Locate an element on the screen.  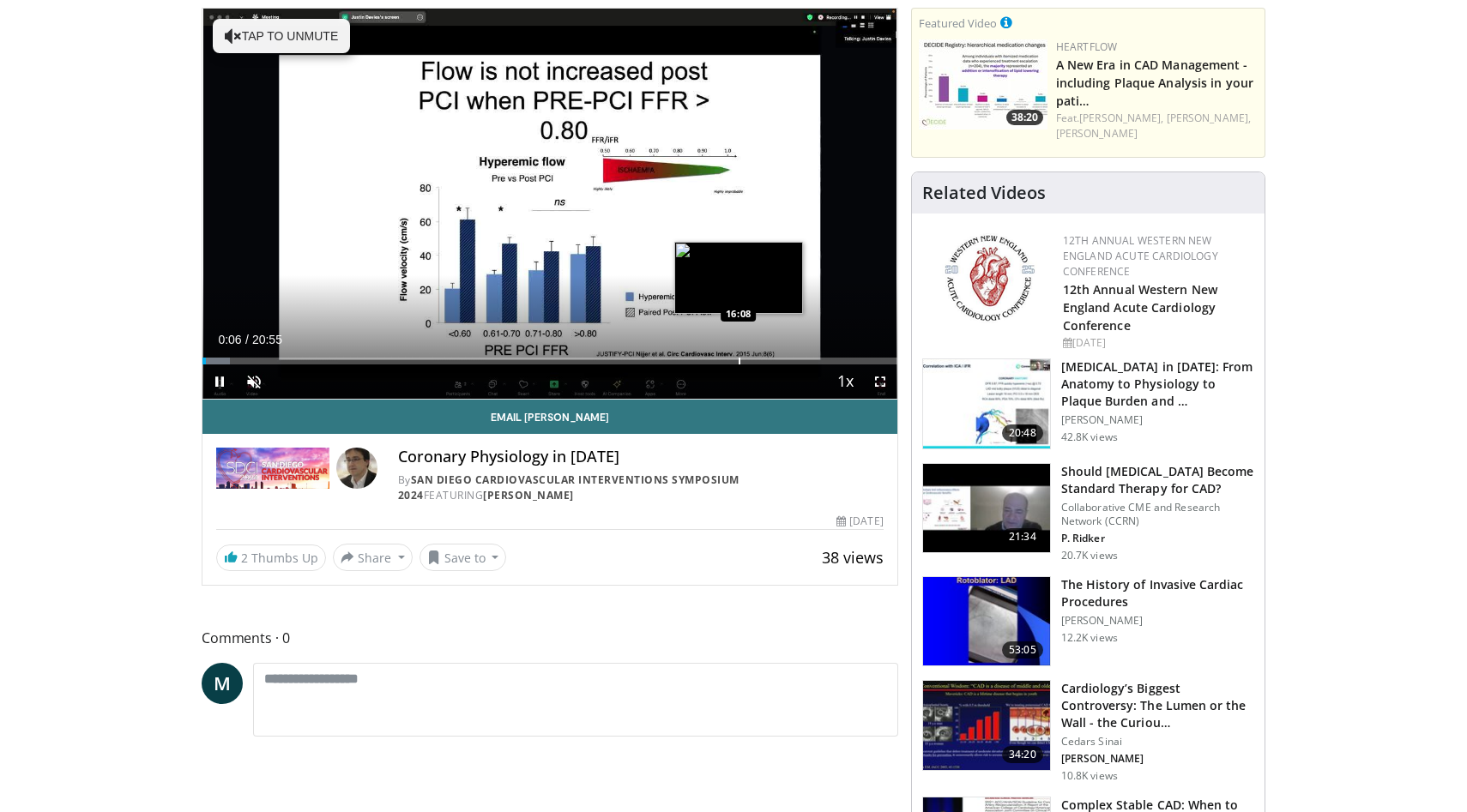
button: Unmute is located at coordinates (254, 381).